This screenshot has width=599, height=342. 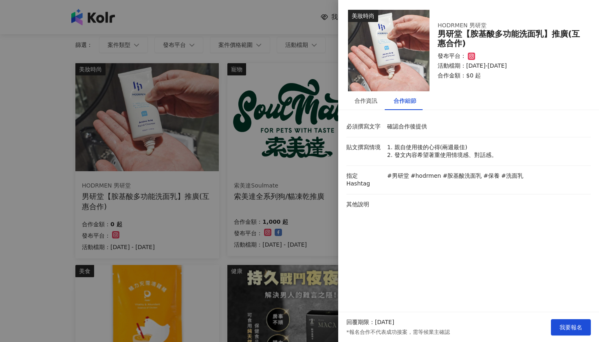 What do you see at coordinates (503, 26) in the screenshot?
I see `div: HODRMEN 男研堂` at bounding box center [503, 26].